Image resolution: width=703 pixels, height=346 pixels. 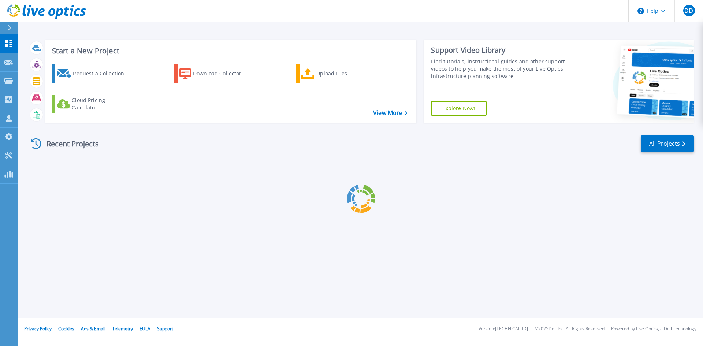 What do you see at coordinates (230, 51) in the screenshot?
I see `h3: Start a New Project` at bounding box center [230, 51].